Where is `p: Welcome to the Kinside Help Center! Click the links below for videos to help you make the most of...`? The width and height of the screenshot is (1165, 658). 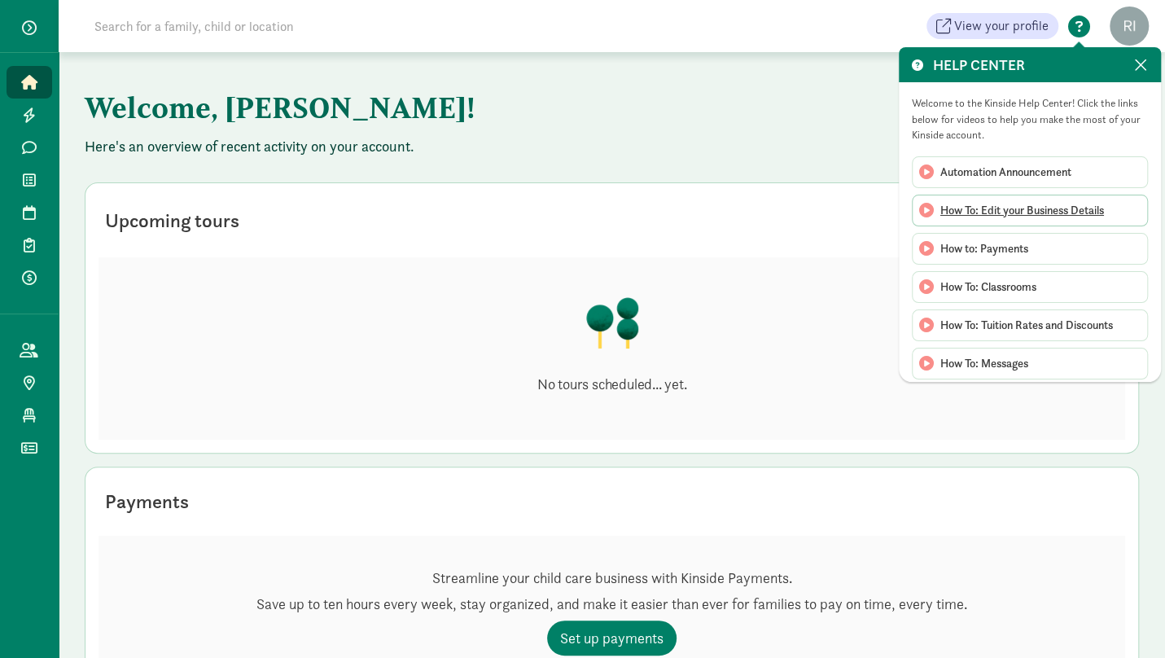
p: Welcome to the Kinside Help Center! Click the links below for videos to help you make the most of... is located at coordinates (1030, 119).